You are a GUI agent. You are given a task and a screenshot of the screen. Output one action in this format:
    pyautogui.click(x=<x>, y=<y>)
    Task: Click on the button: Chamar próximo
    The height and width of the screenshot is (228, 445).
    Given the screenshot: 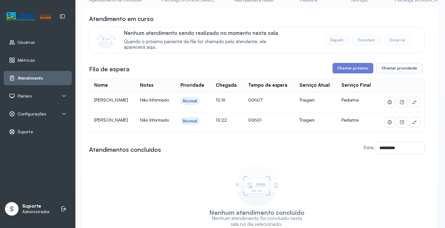 What is the action you would take?
    pyautogui.click(x=353, y=68)
    